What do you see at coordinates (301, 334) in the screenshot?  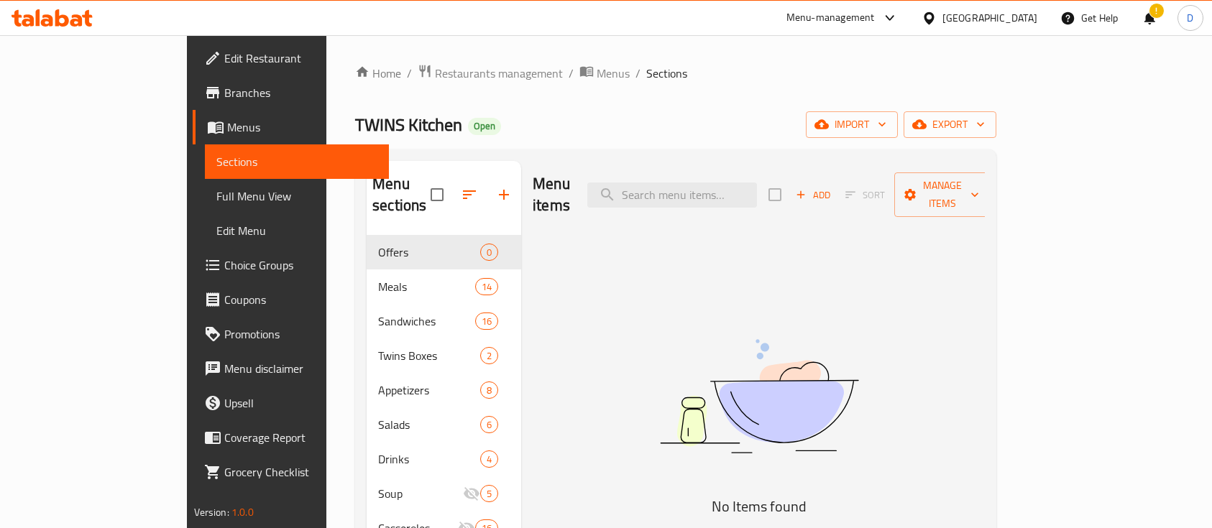 I see `span: Promotions` at bounding box center [301, 334].